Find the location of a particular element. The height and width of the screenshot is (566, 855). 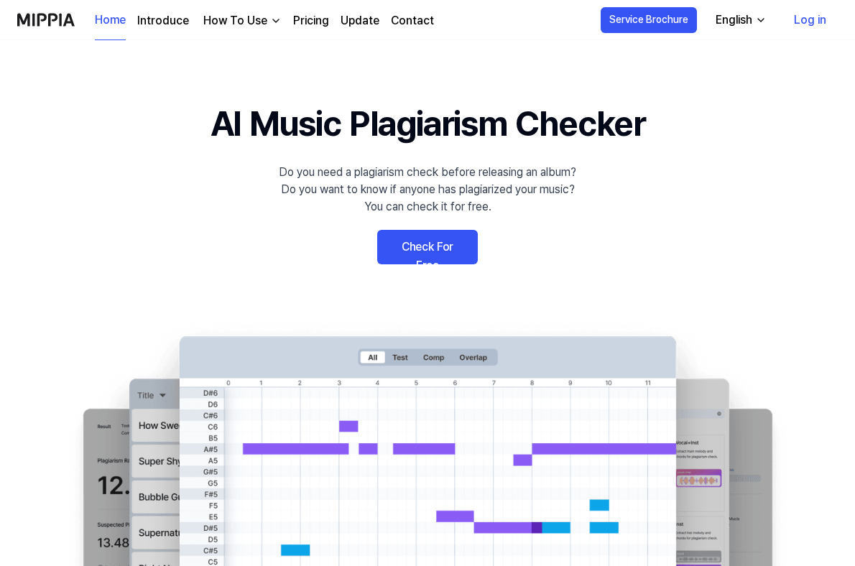

a: Introduce is located at coordinates (163, 21).